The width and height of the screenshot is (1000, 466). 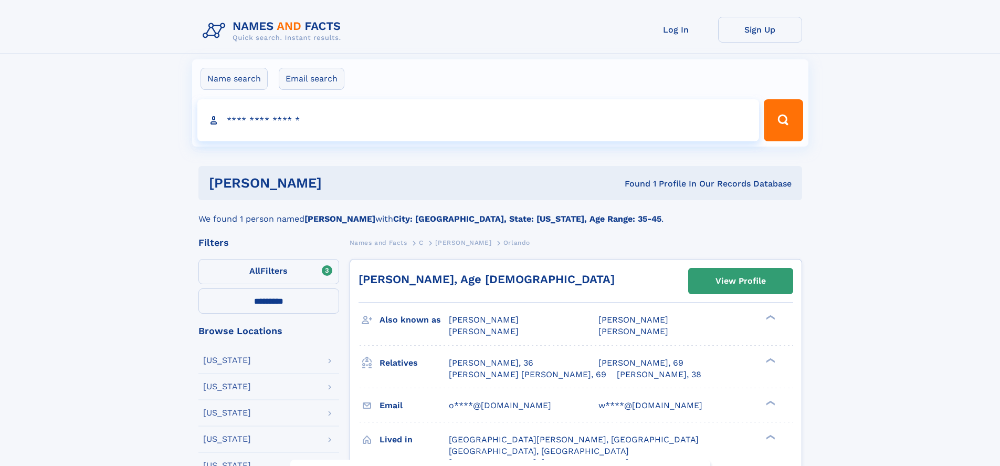 I want to click on h3: Relatives, so click(x=414, y=363).